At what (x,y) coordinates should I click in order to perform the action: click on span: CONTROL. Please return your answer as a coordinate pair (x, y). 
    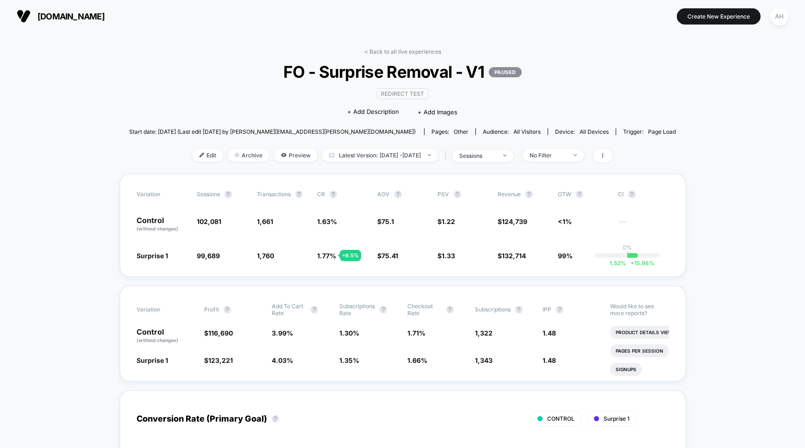
    Looking at the image, I should click on (561, 419).